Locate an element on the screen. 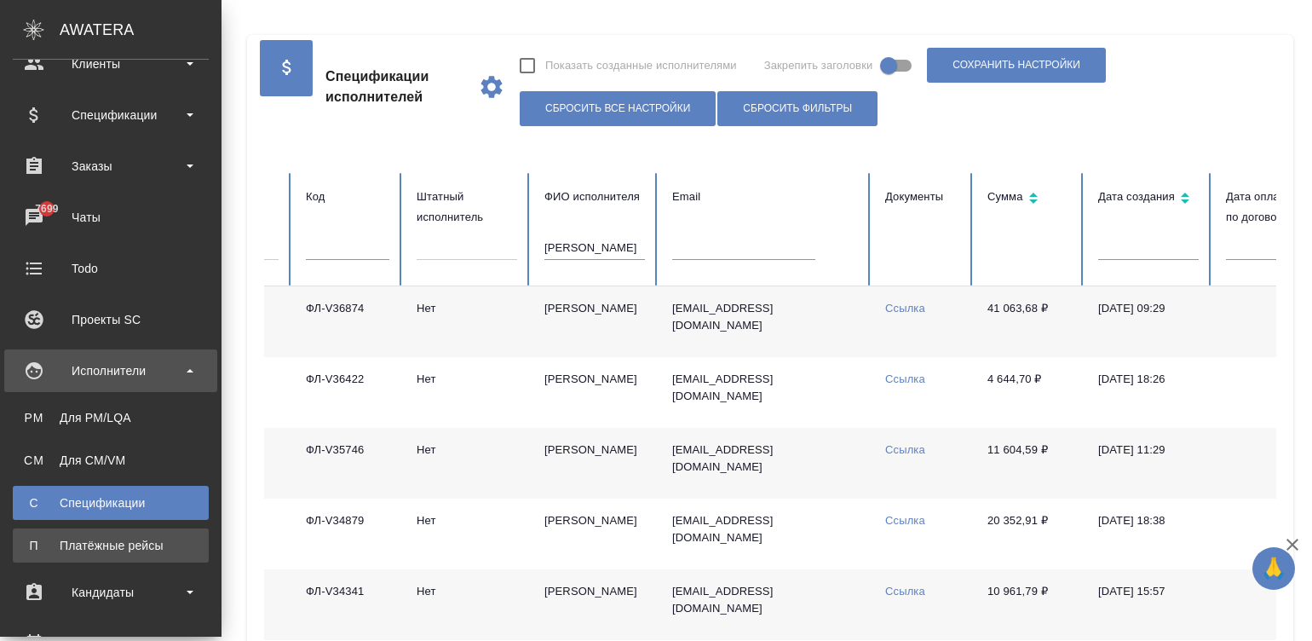  td: 11 604,59 ₽ is located at coordinates (1029, 463).